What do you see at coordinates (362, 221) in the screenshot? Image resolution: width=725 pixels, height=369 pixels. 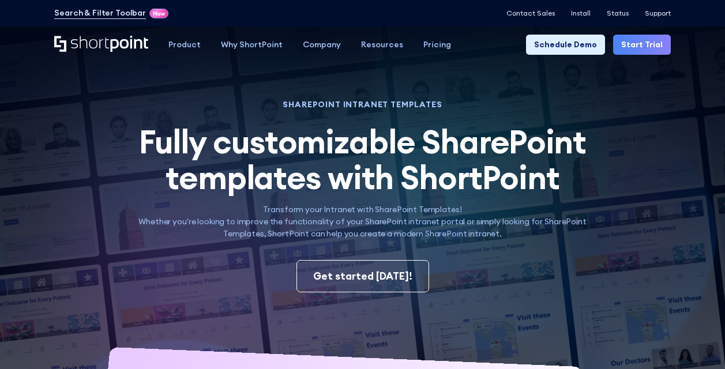 I see `p: Transform your Intranet with SharePoint Templates! Whether you're looking to improve the function...` at bounding box center [362, 221].